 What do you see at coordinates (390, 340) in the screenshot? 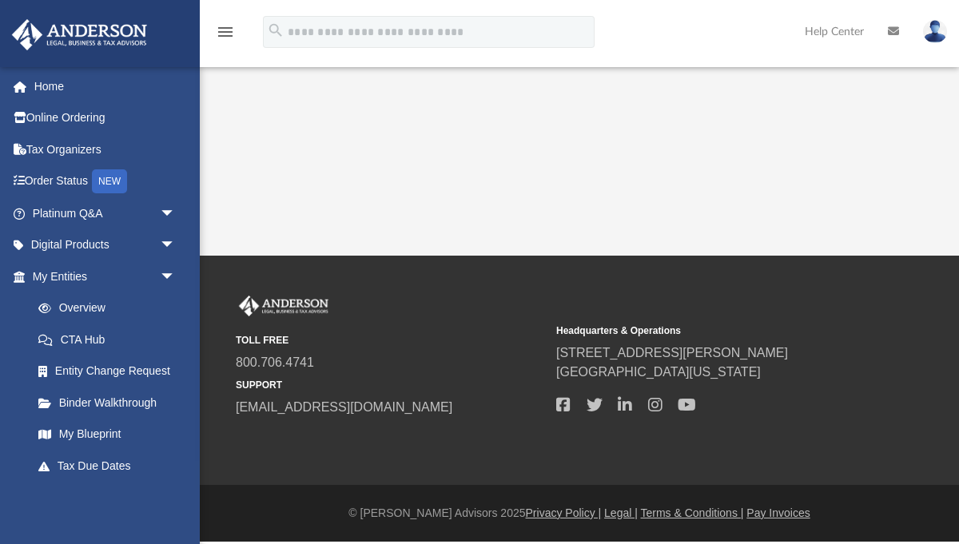
I see `small: TOLL FREE` at bounding box center [390, 340].